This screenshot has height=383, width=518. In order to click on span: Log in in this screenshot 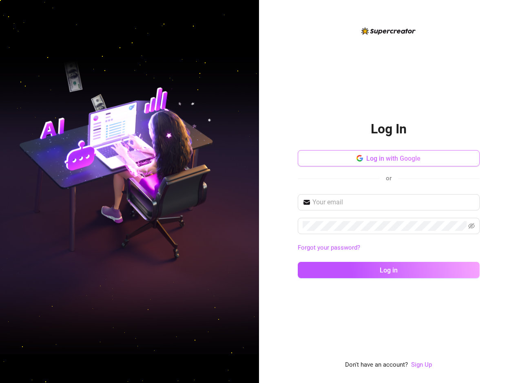, I will do `click(389, 270)`.